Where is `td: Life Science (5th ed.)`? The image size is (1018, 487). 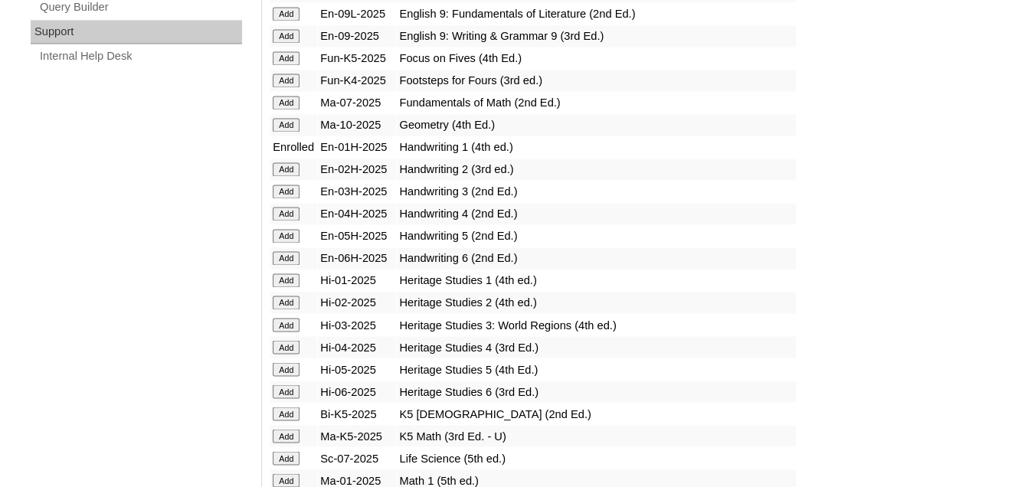 td: Life Science (5th ed.) is located at coordinates (596, 458).